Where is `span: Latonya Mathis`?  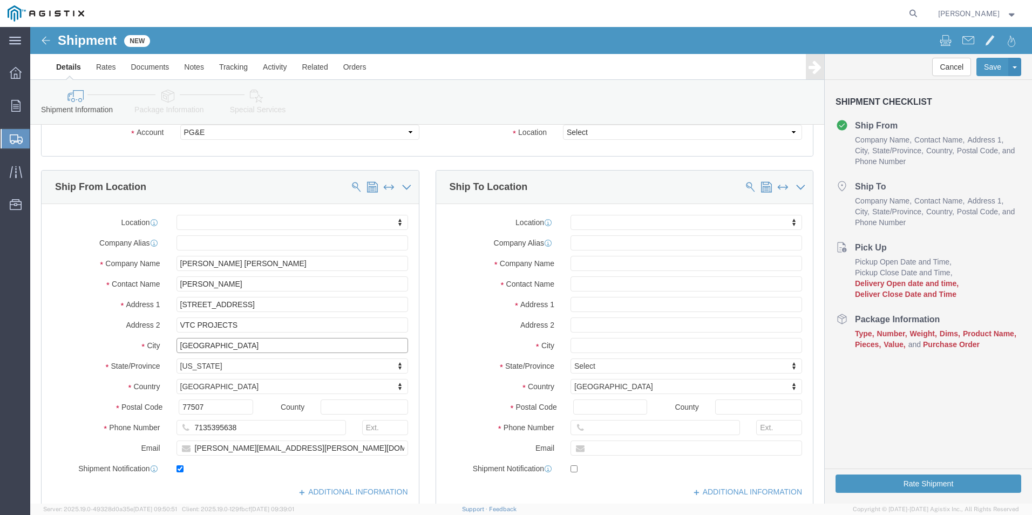 span: Latonya Mathis is located at coordinates (968, 13).